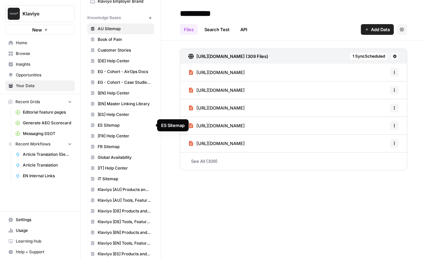  I want to click on span: 1 Sync Scheduled, so click(368, 56).